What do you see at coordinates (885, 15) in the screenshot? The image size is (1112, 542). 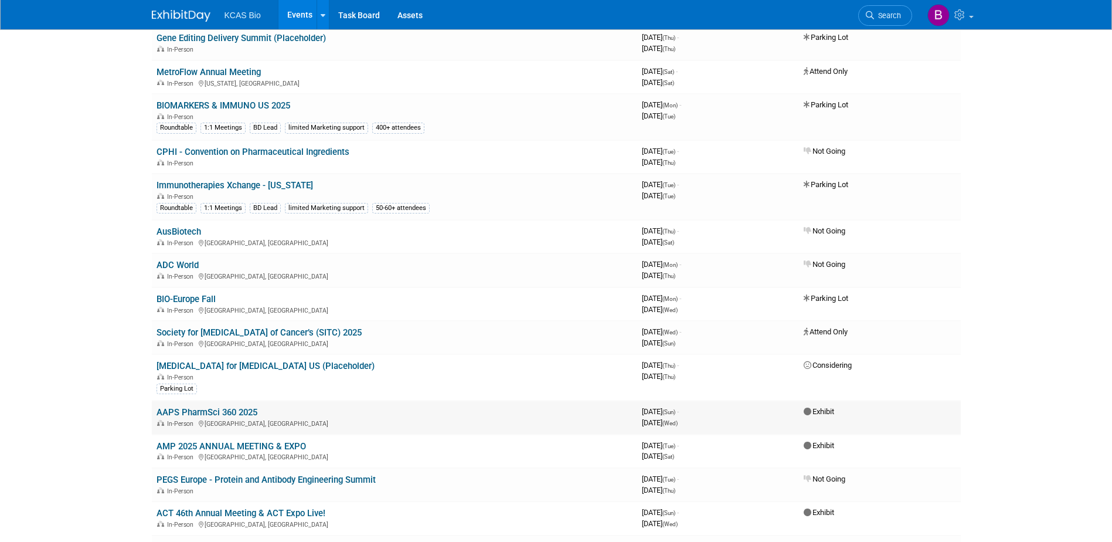 I see `a: Search` at bounding box center [885, 15].